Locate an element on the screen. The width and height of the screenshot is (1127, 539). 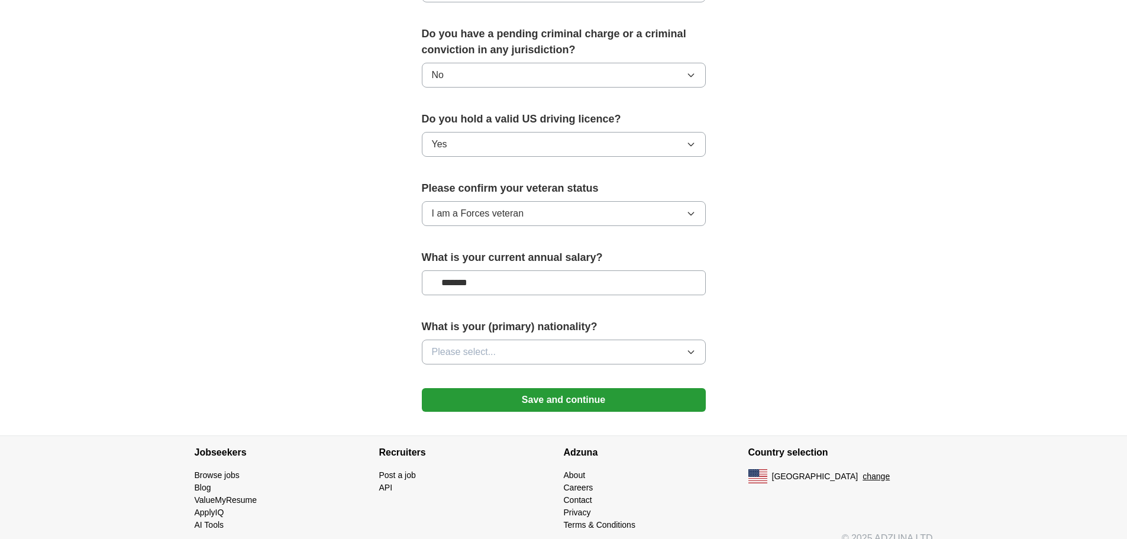
h4: Country selection is located at coordinates (841, 453).